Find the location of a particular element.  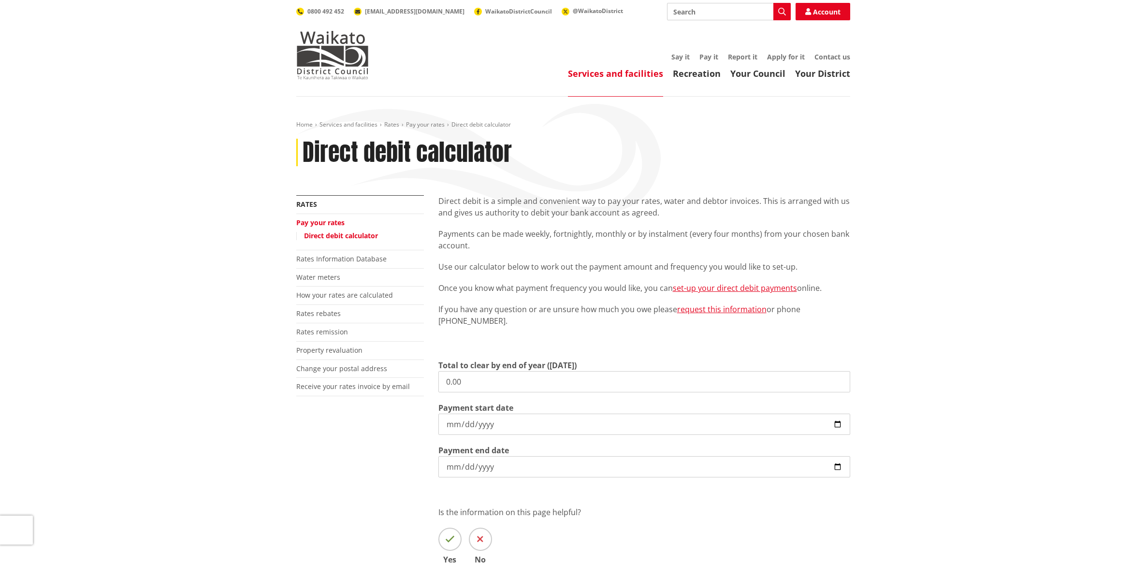

nav: breadcrumb is located at coordinates (573, 125).